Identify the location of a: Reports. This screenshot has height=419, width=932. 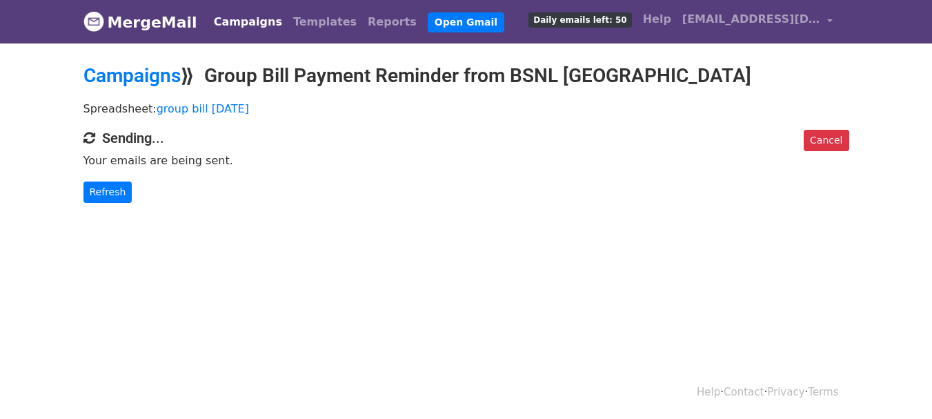
(392, 22).